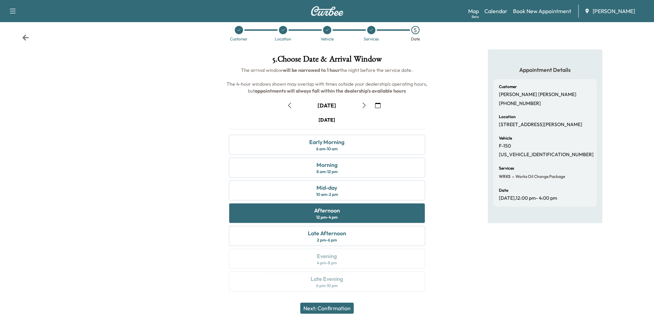  I want to click on h6: Location, so click(507, 117).